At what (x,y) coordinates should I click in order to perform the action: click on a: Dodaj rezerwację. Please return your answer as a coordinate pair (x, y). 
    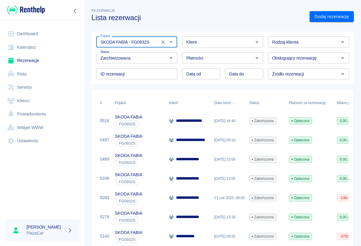
    Looking at the image, I should click on (331, 17).